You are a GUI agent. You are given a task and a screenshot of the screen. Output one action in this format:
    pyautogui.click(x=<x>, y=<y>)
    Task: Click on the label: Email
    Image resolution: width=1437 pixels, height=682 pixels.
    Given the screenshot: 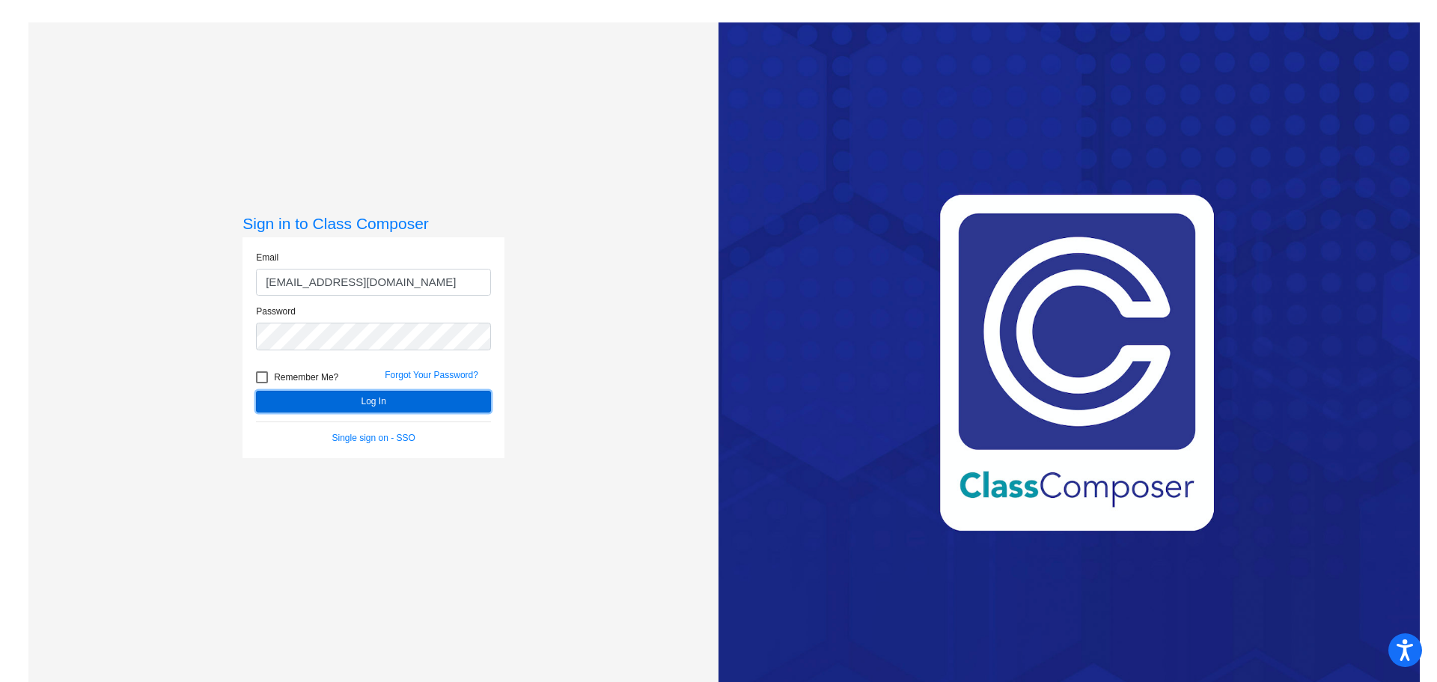 What is the action you would take?
    pyautogui.click(x=267, y=257)
    